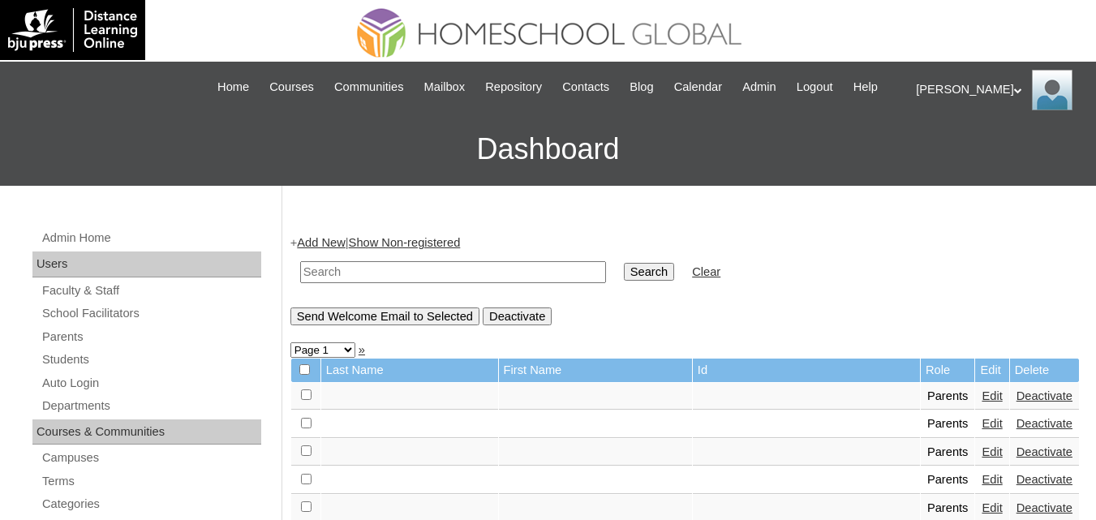 This screenshot has height=520, width=1096. Describe the element at coordinates (548, 149) in the screenshot. I see `h3: Dashboard` at that location.